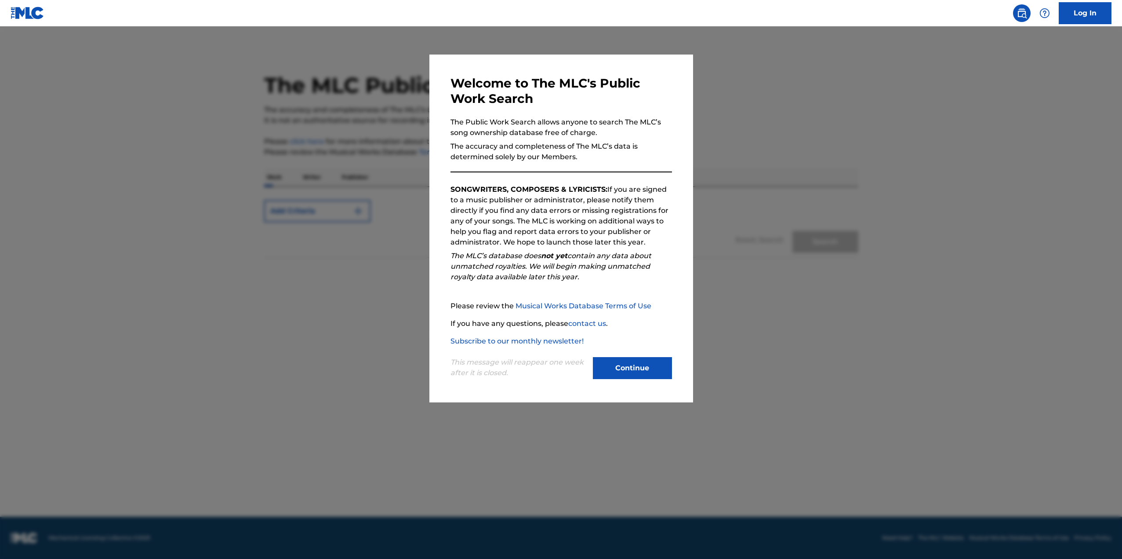  I want to click on h3: Welcome to The MLC's Public Work Search, so click(561, 91).